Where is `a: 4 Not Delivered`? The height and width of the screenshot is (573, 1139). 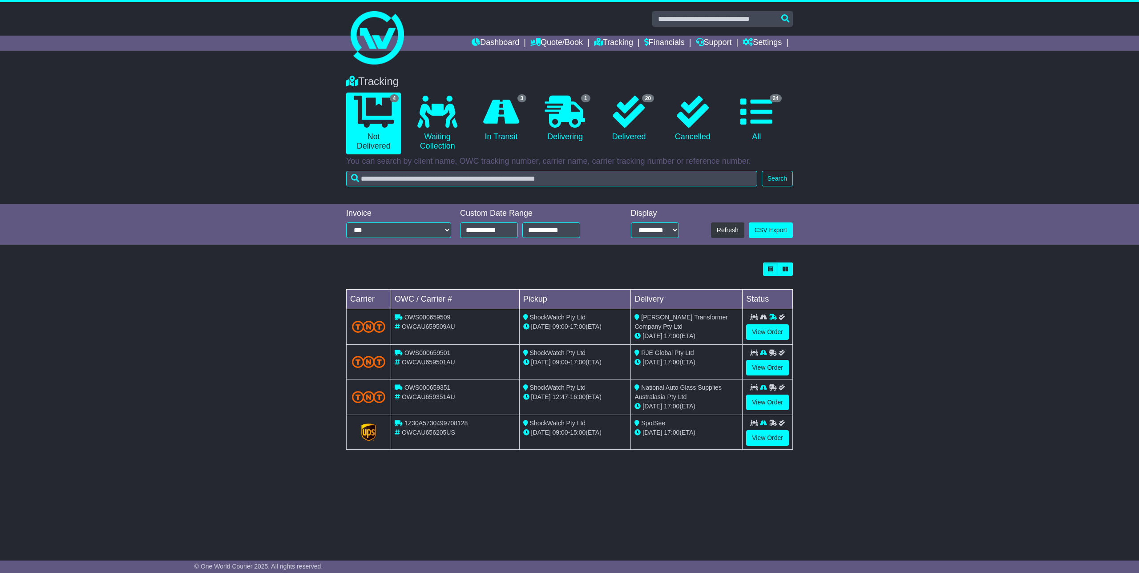
a: 4 Not Delivered is located at coordinates (373, 123).